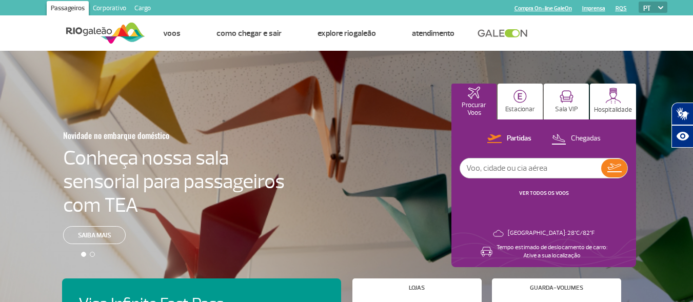 This screenshot has height=302, width=693. What do you see at coordinates (149, 135) in the screenshot?
I see `h3: Novidade no embarque doméstico` at bounding box center [149, 135].